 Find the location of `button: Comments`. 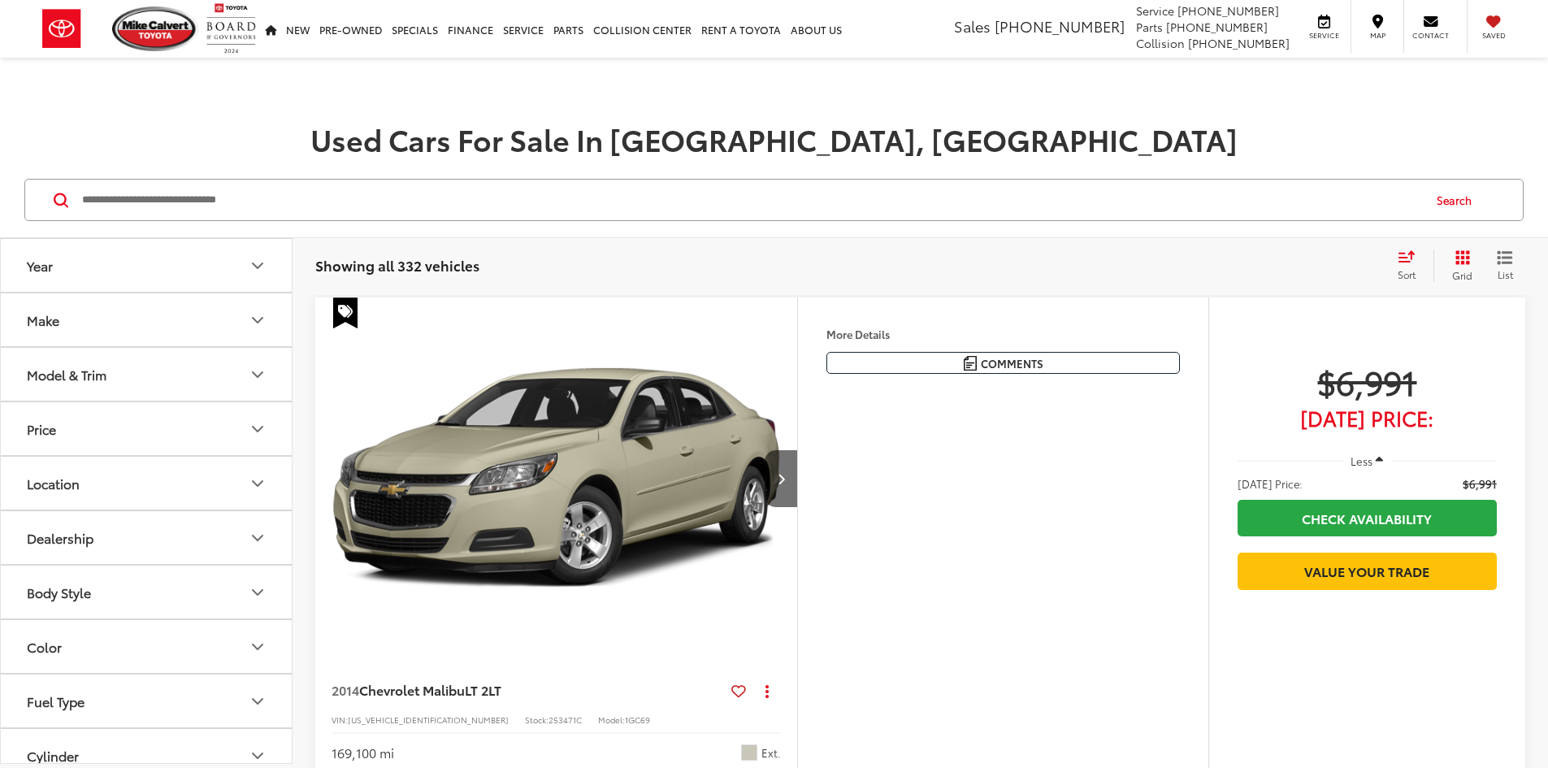

button: Comments is located at coordinates (1003, 362).